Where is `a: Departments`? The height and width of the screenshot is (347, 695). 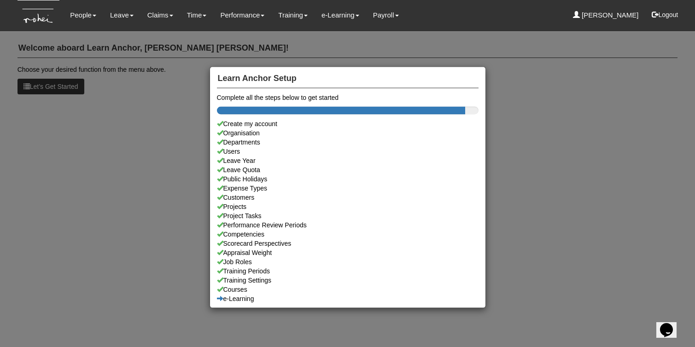
a: Departments is located at coordinates (347, 142).